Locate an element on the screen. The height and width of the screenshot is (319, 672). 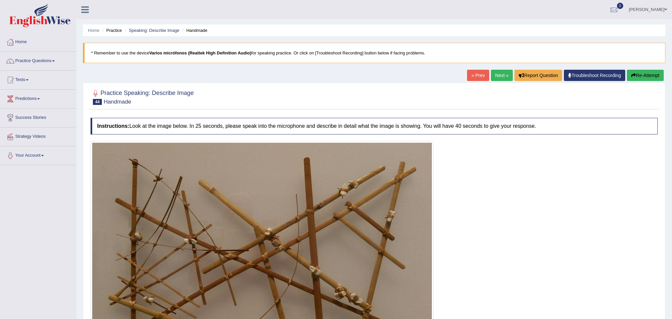
a: Practice Questions is located at coordinates (38, 60).